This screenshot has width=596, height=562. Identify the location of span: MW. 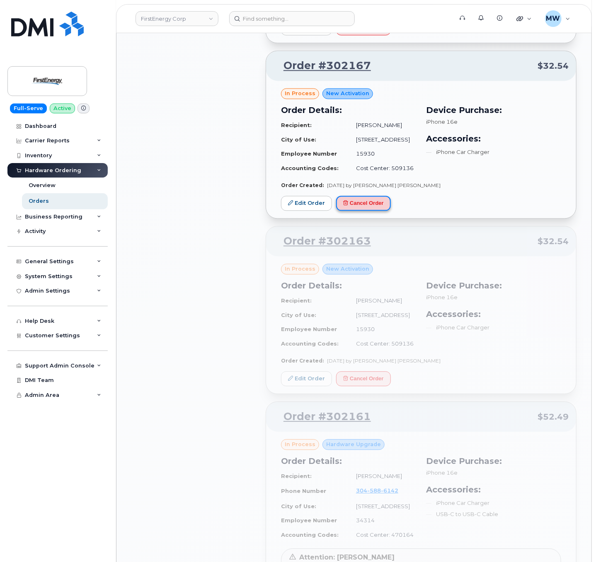
(553, 19).